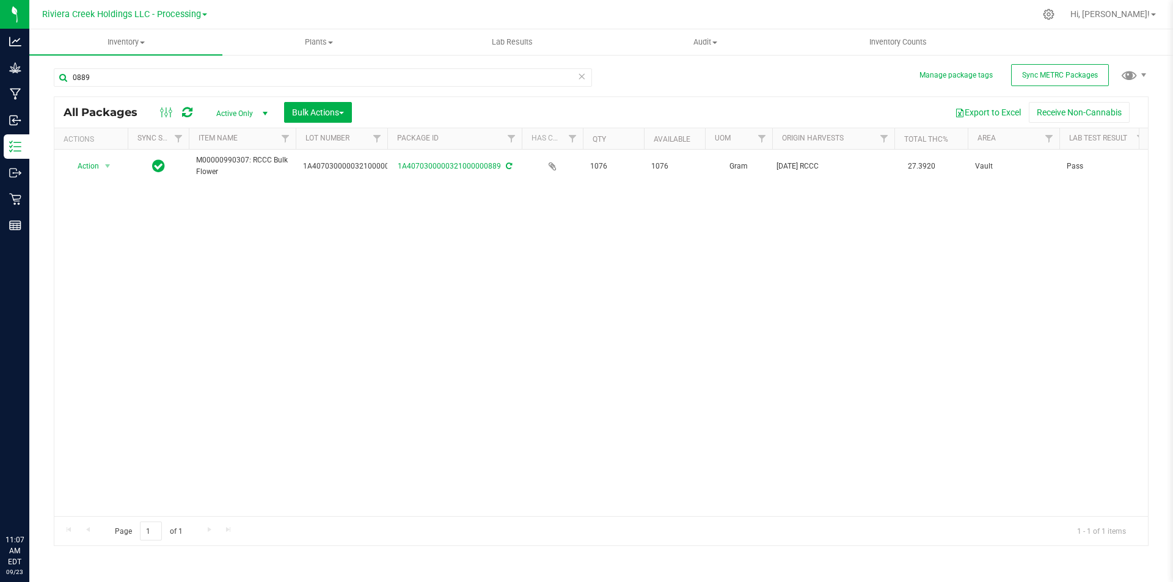  Describe the element at coordinates (15, 551) in the screenshot. I see `p: 11:07 AM EDT` at that location.